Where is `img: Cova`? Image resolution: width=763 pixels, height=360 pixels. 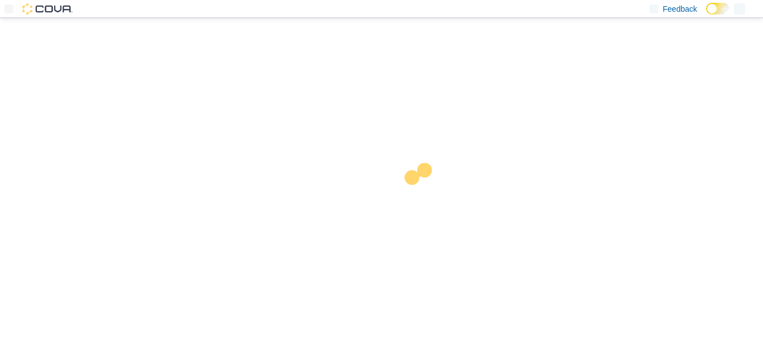 img: Cova is located at coordinates (48, 9).